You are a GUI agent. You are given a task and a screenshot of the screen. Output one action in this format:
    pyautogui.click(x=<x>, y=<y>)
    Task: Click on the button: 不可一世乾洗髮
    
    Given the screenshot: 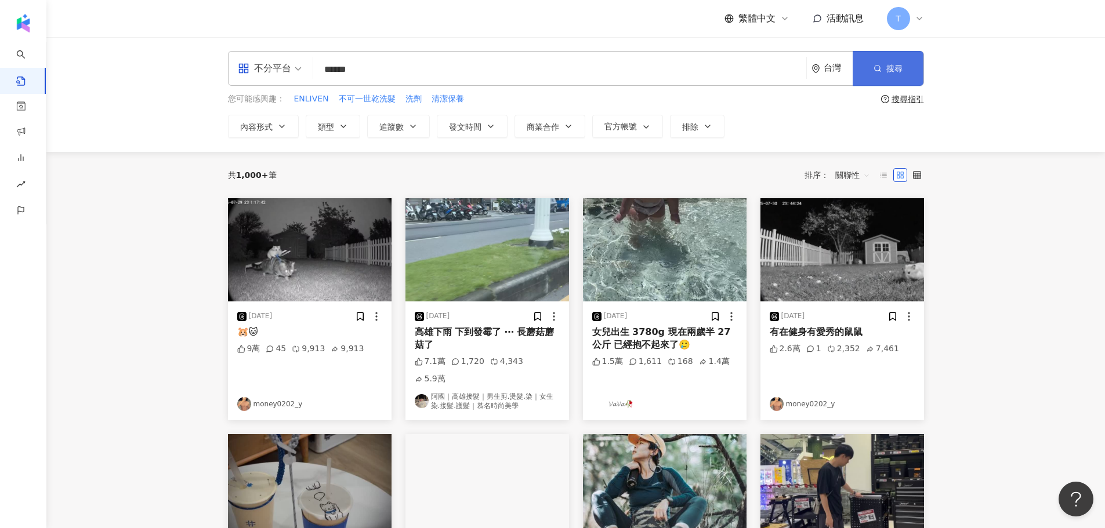 What is the action you would take?
    pyautogui.click(x=367, y=99)
    